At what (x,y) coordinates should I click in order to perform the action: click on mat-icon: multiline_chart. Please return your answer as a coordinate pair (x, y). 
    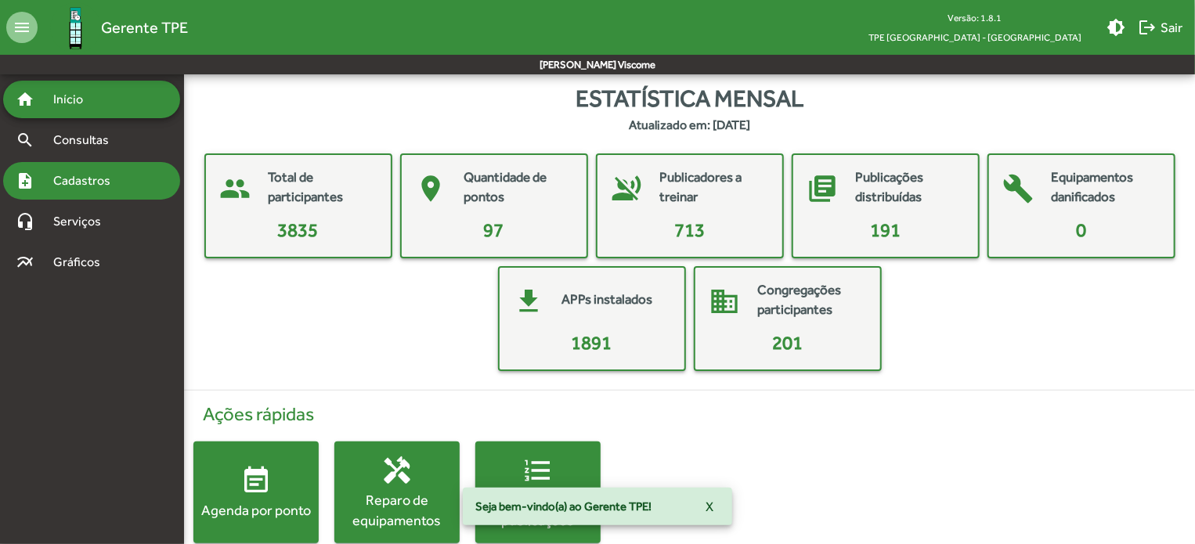
    Looking at the image, I should click on (25, 262).